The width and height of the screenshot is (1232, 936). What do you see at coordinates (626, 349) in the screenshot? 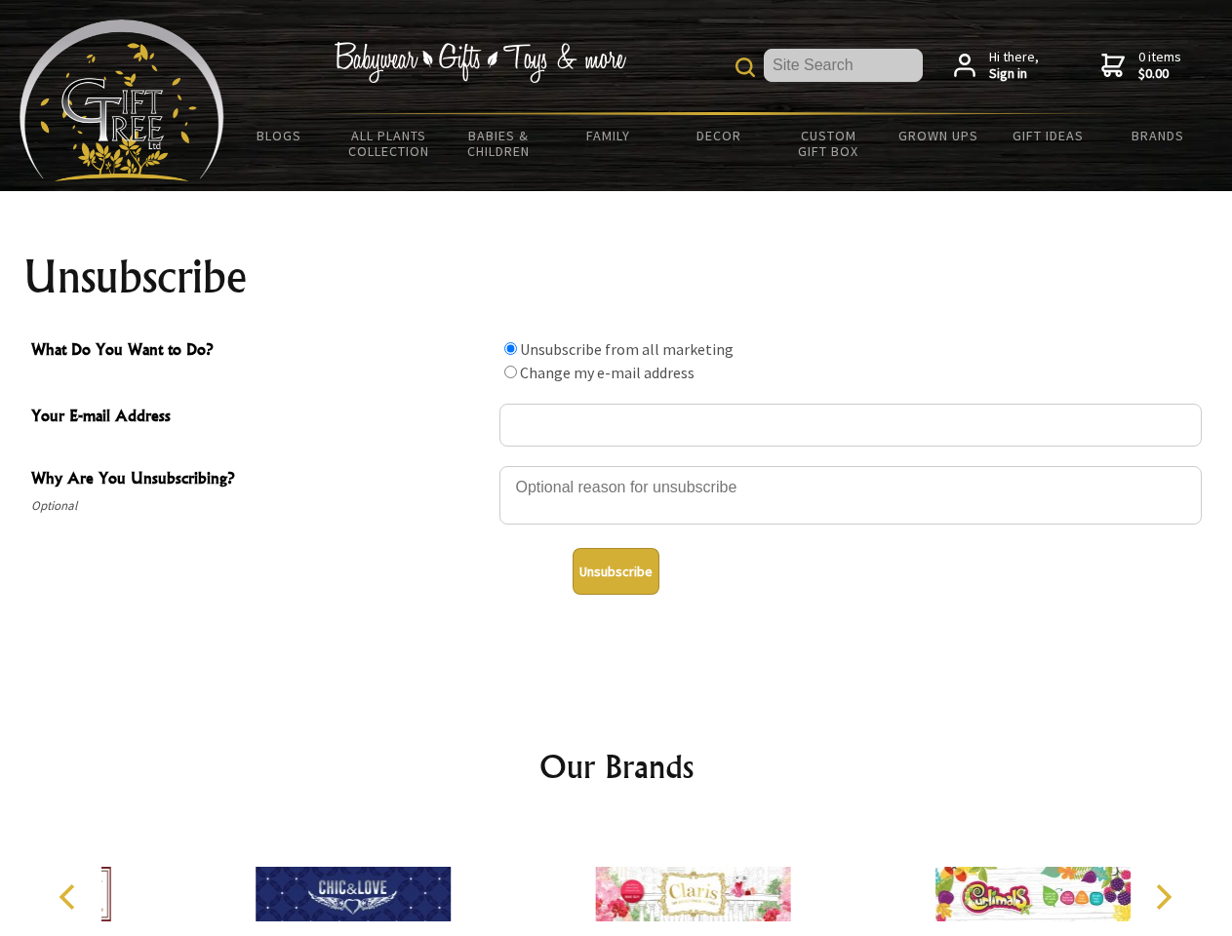
I see `label: Unsubscribe from all marketing` at bounding box center [626, 349].